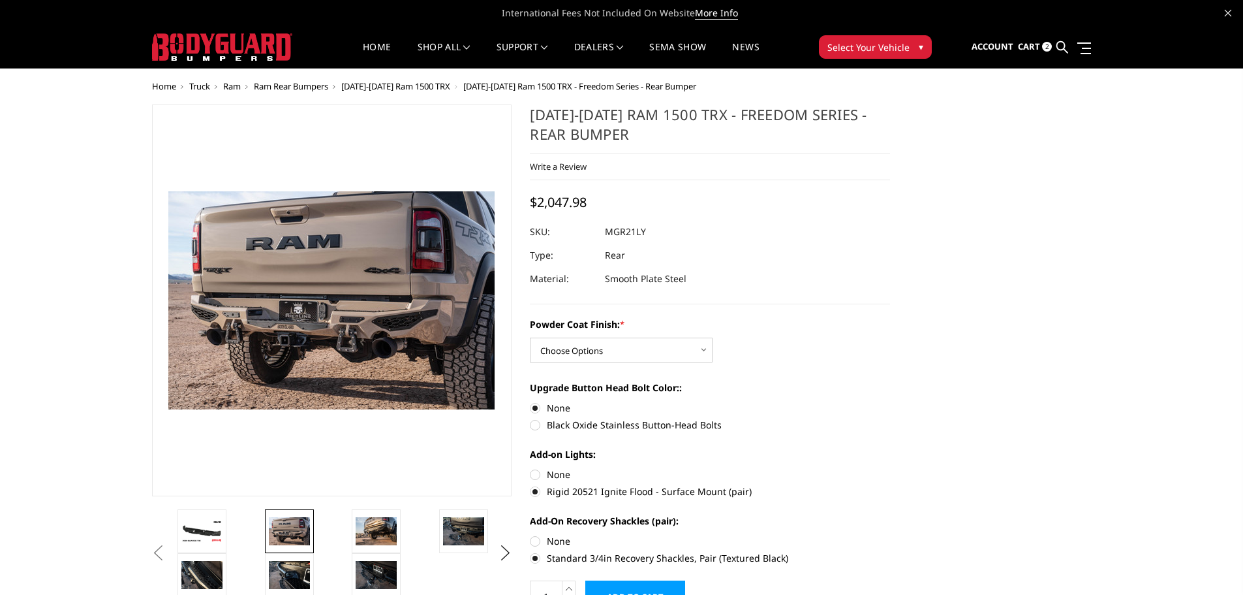 This screenshot has width=1243, height=595. I want to click on a: Dealers, so click(599, 55).